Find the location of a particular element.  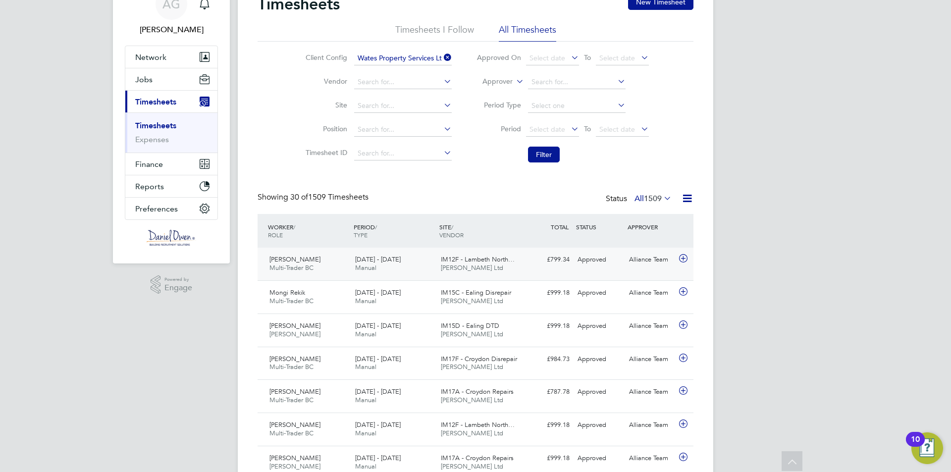

button: Finance is located at coordinates (171, 164).